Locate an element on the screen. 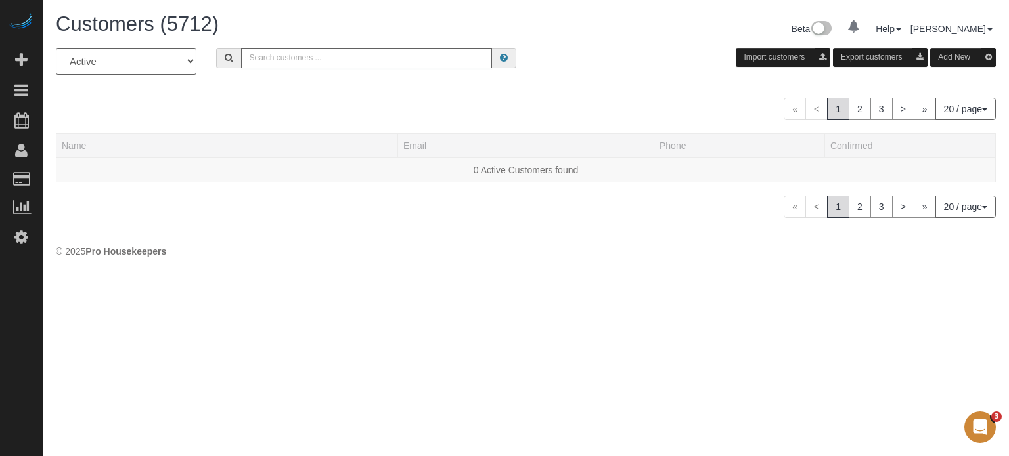  span: Customers (5712) is located at coordinates (137, 24).